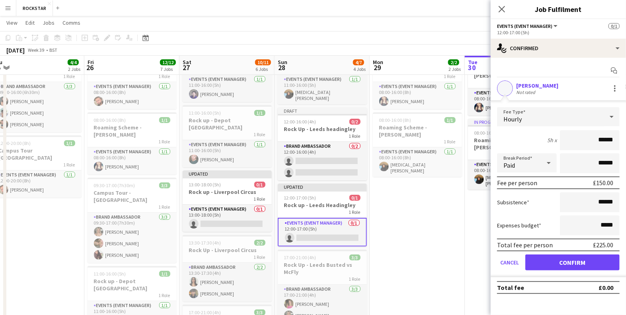 This screenshot has height=315, width=626. I want to click on div: Not rated, so click(526, 92).